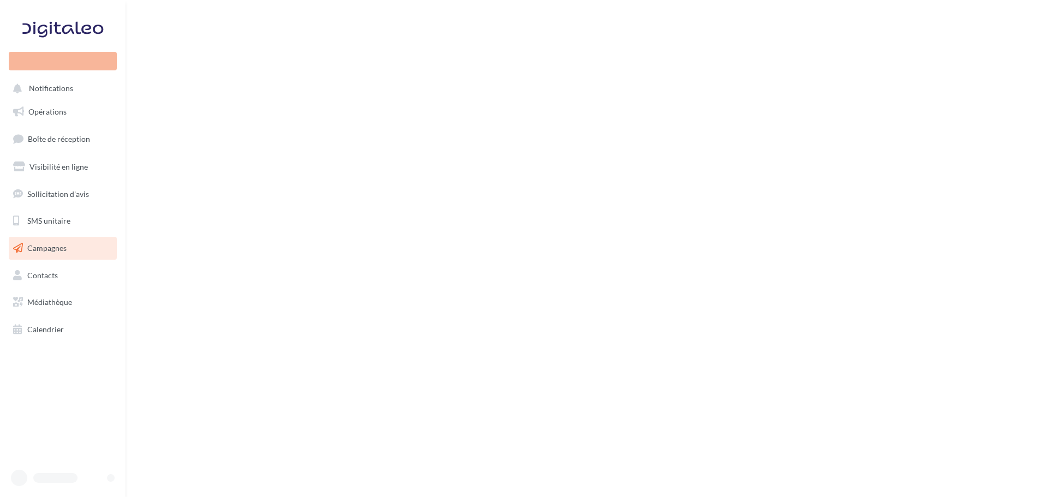 The height and width of the screenshot is (497, 1048). What do you see at coordinates (48, 111) in the screenshot?
I see `span: Opérations` at bounding box center [48, 111].